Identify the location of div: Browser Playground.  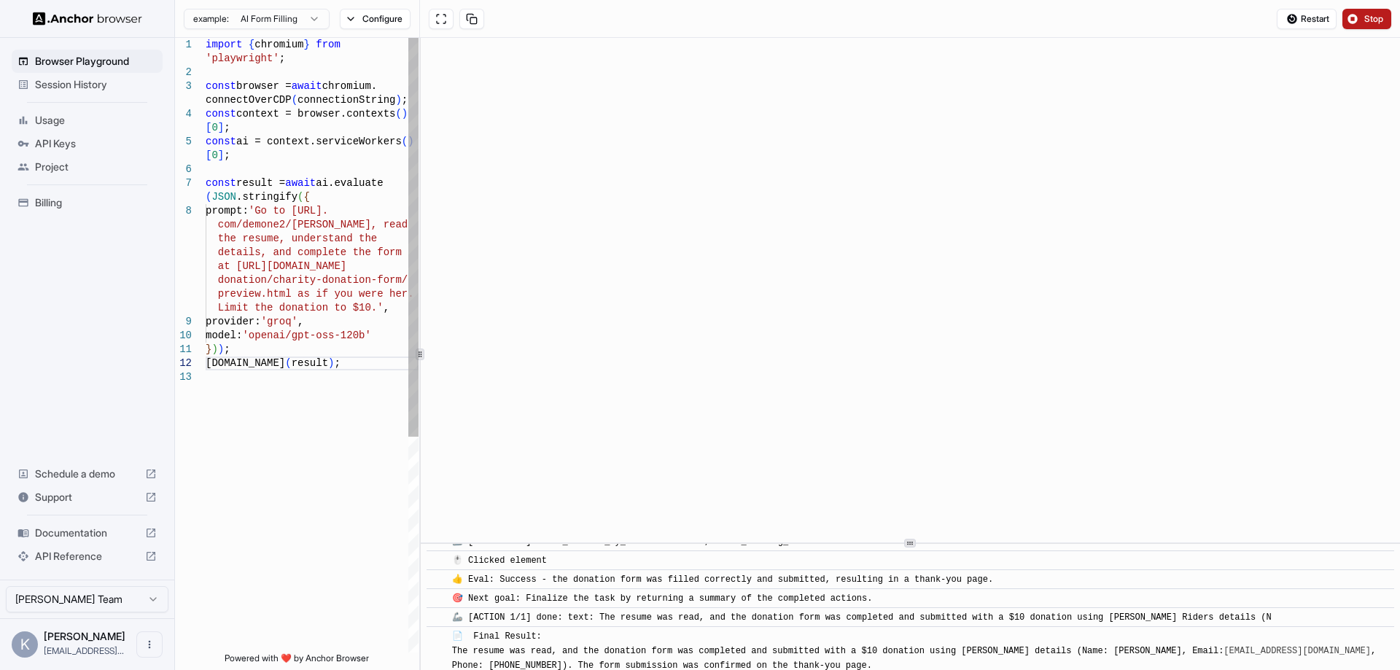
(87, 61).